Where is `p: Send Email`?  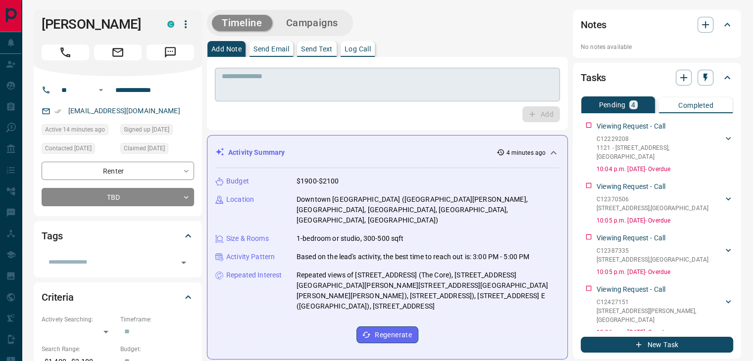
p: Send Email is located at coordinates (271, 49).